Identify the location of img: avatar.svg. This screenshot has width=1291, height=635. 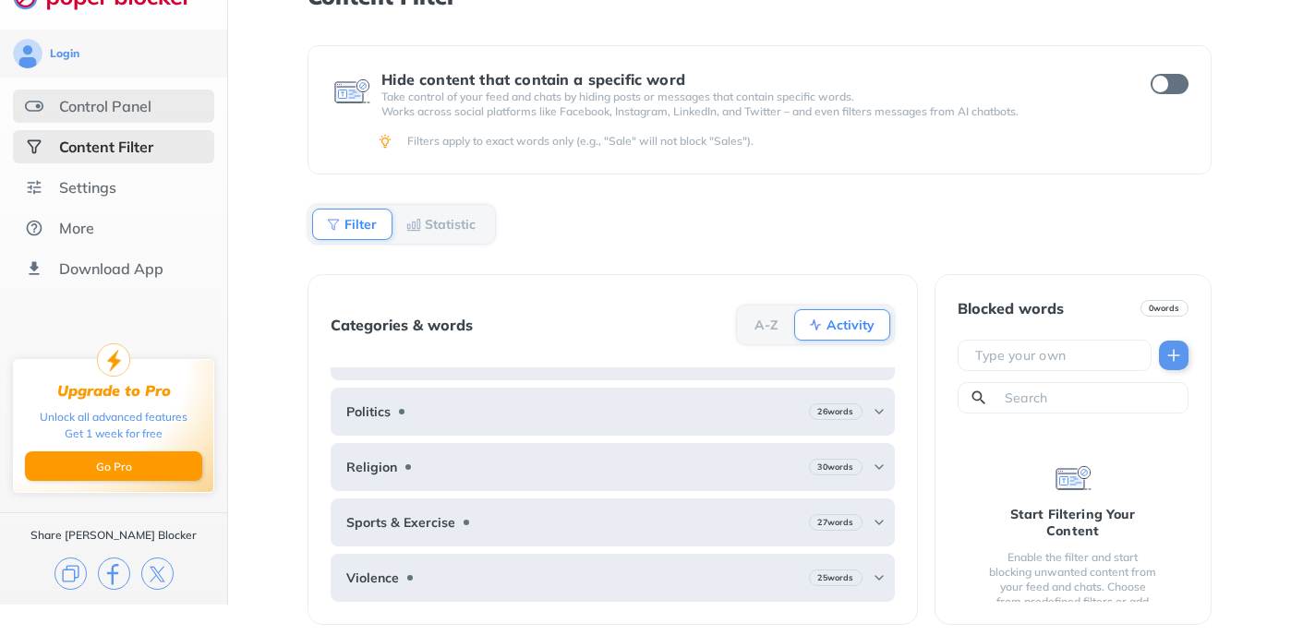
(28, 54).